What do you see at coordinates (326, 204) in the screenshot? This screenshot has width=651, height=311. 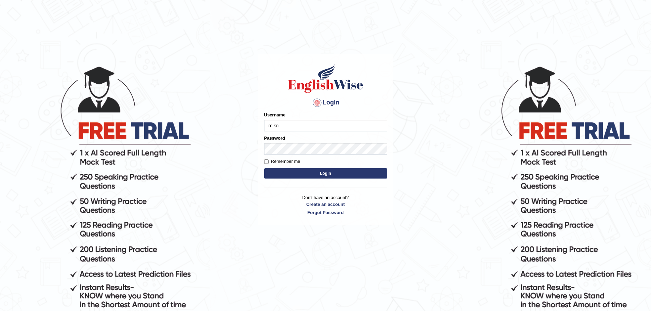 I see `a: Create an account` at bounding box center [326, 204].